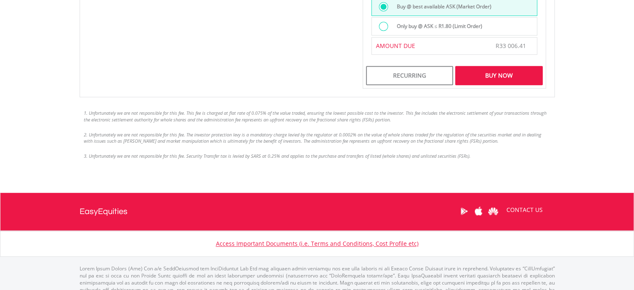 The image size is (634, 290). What do you see at coordinates (103, 211) in the screenshot?
I see `a: EasyEquities` at bounding box center [103, 211].